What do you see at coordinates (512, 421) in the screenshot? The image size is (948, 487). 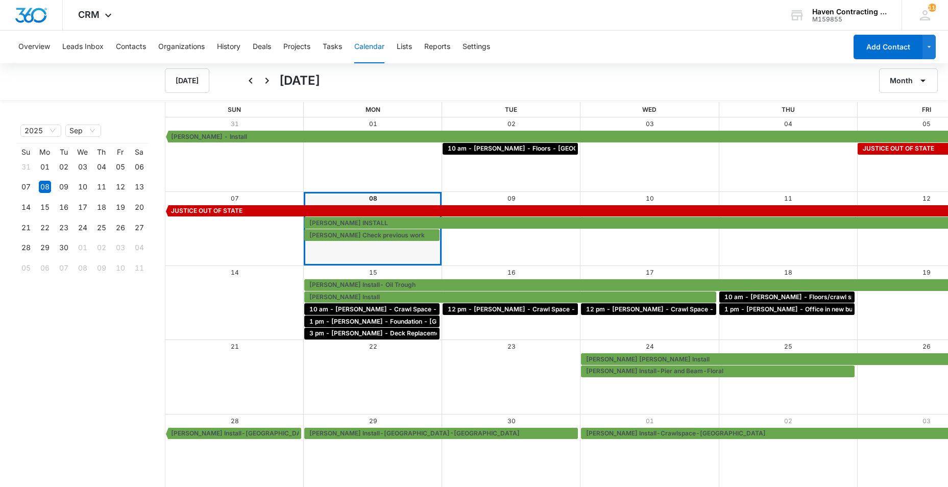 I see `a: 30` at bounding box center [512, 421].